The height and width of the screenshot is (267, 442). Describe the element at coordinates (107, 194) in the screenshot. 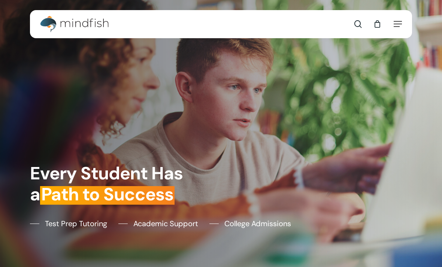

I see `em: Path to Success` at that location.